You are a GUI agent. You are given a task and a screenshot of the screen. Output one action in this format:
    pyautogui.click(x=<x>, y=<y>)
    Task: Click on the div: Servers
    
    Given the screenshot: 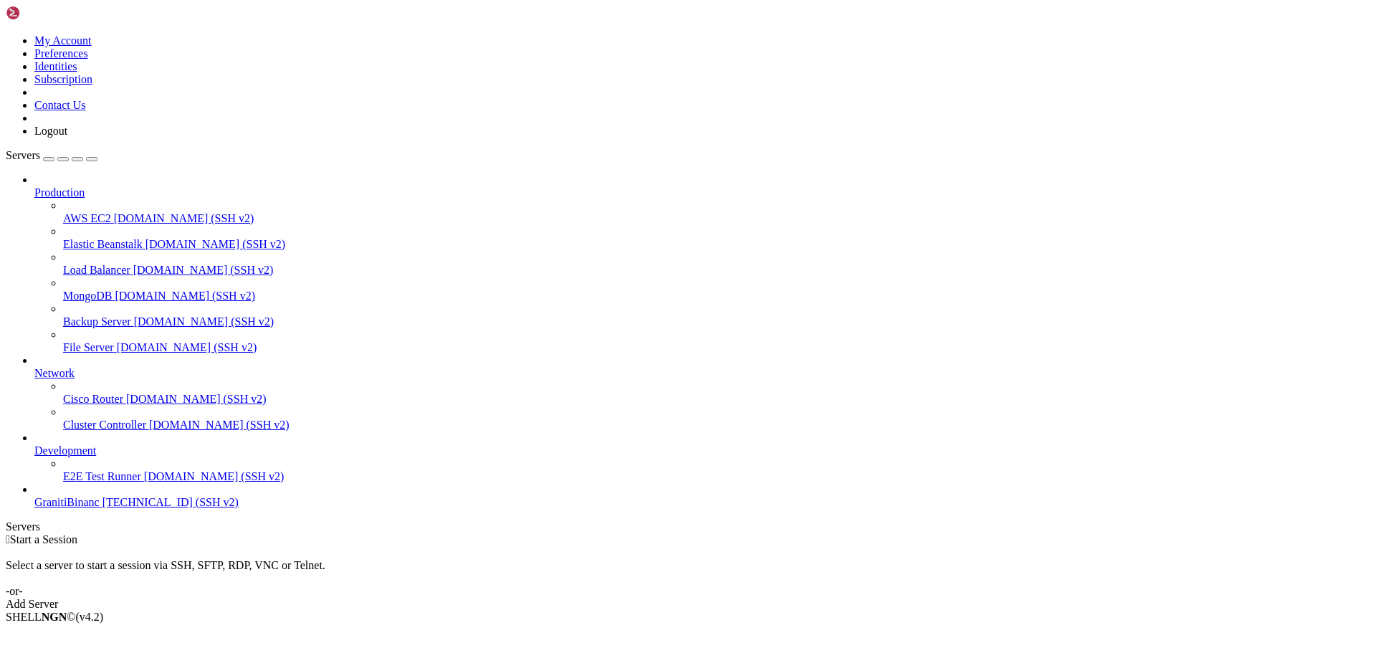 What is the action you would take?
    pyautogui.click(x=688, y=527)
    